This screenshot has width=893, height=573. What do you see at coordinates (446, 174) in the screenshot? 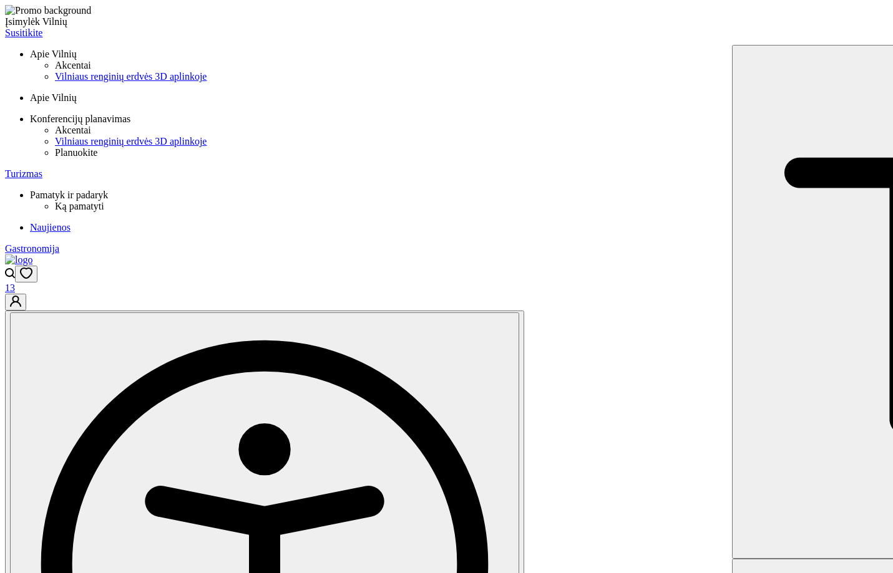
I see `a: Turizmas` at bounding box center [446, 174].